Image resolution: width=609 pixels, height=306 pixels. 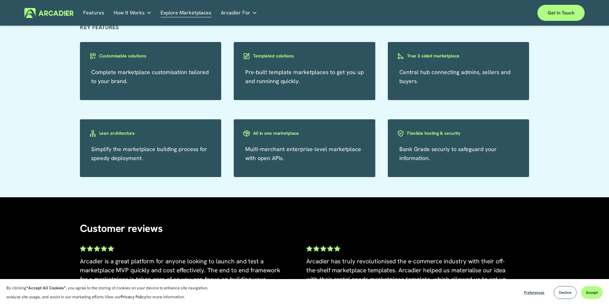 I want to click on a: Templated solutions, so click(x=304, y=56).